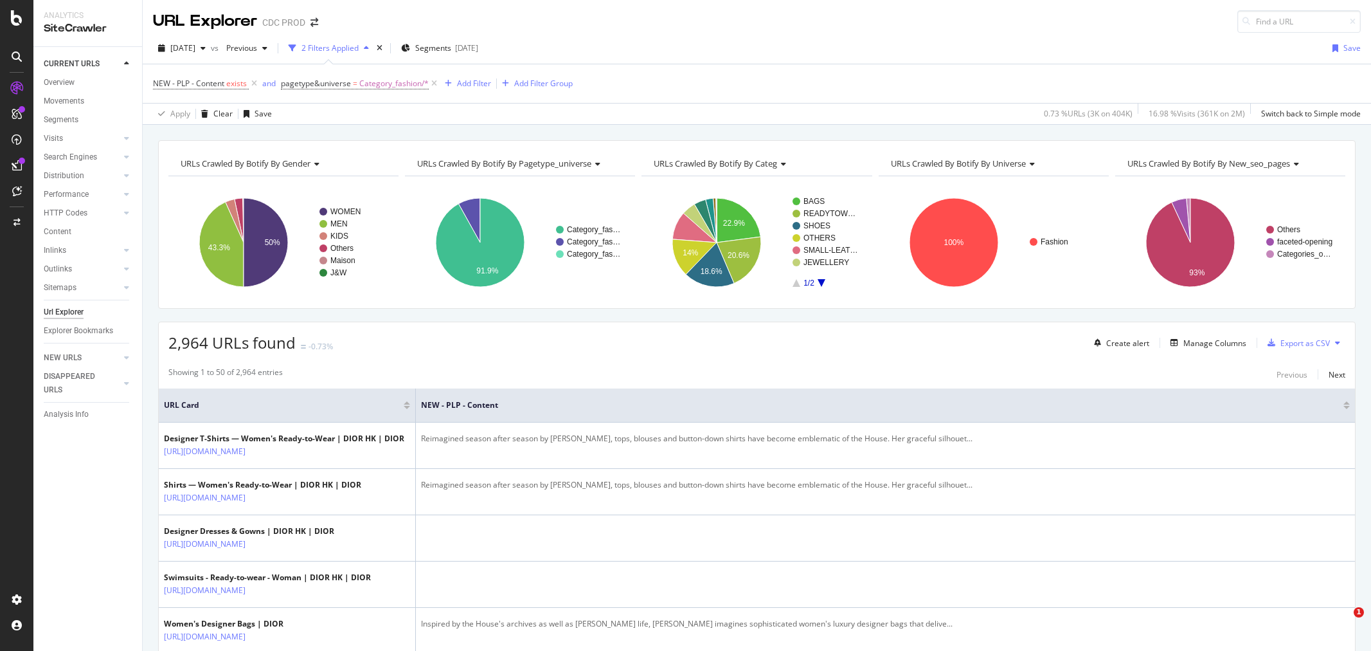  Describe the element at coordinates (1305, 343) in the screenshot. I see `div: Export as CSV` at that location.